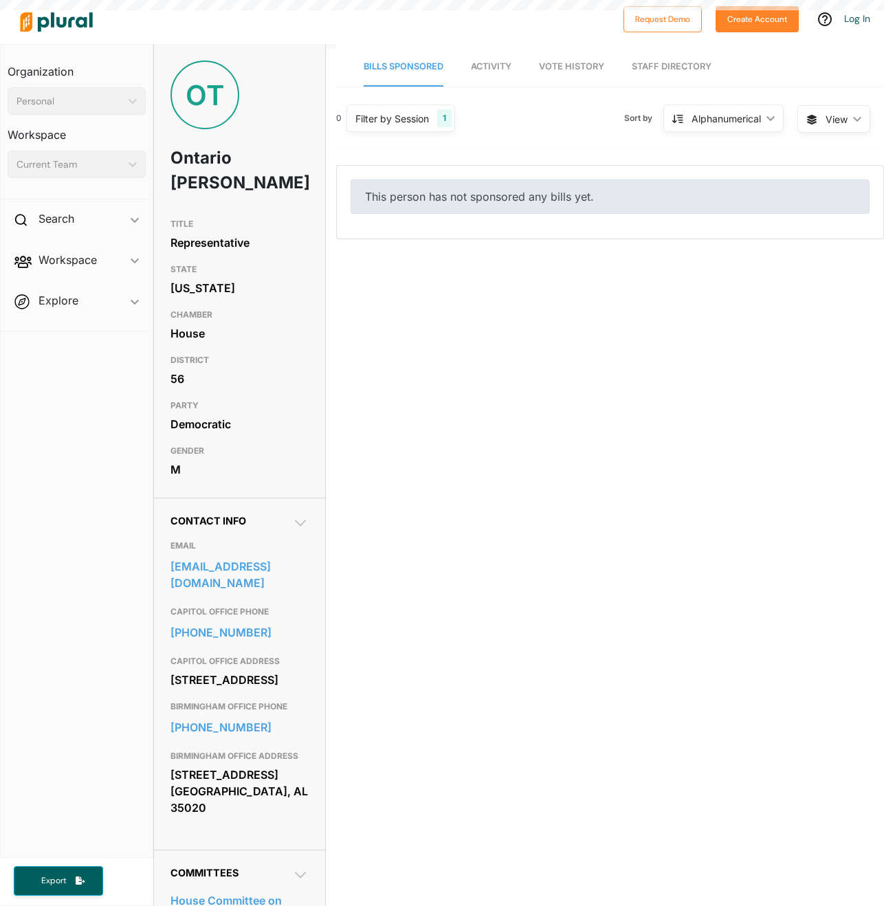 This screenshot has width=884, height=906. I want to click on span: Vote History, so click(571, 66).